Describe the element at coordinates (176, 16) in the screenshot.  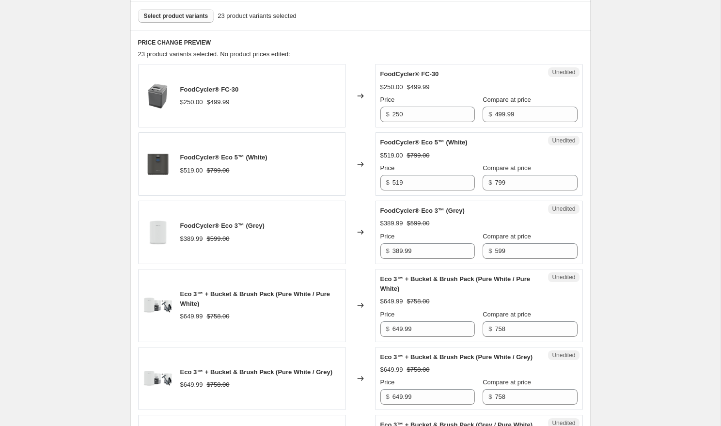
I see `span: Select product variants` at that location.